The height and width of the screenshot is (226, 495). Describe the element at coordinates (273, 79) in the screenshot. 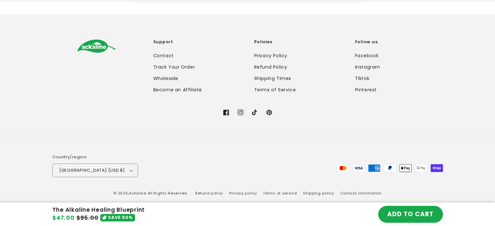

I see `a: Shipping Times` at that location.